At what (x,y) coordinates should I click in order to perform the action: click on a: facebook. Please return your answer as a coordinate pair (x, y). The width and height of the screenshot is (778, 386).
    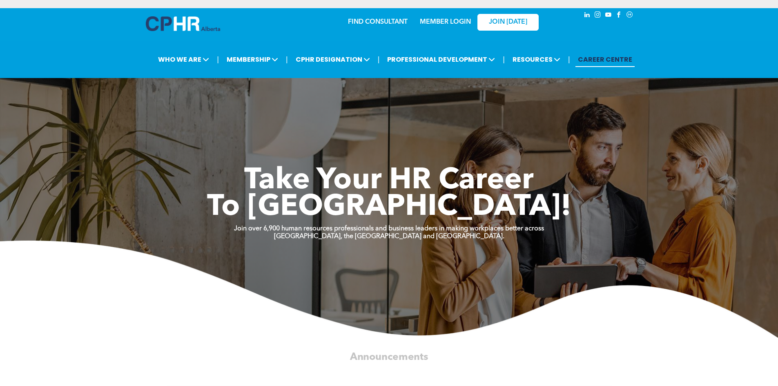
    Looking at the image, I should click on (619, 16).